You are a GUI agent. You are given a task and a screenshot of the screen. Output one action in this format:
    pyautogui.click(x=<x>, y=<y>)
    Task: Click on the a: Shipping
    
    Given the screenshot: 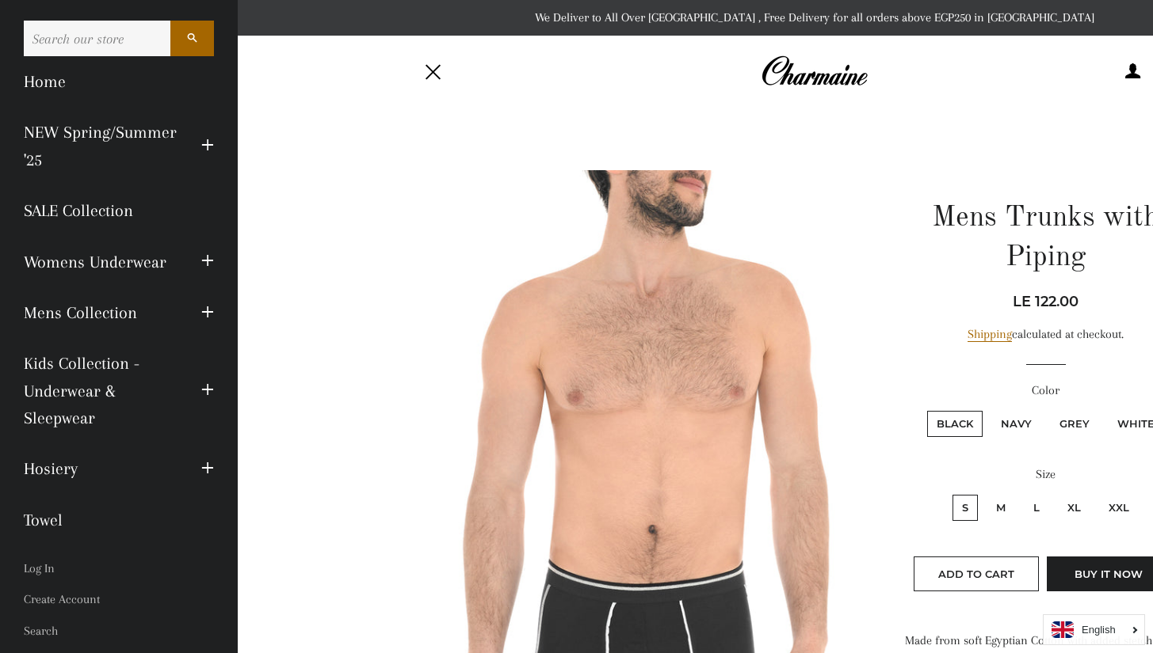 What is the action you would take?
    pyautogui.click(x=989, y=334)
    